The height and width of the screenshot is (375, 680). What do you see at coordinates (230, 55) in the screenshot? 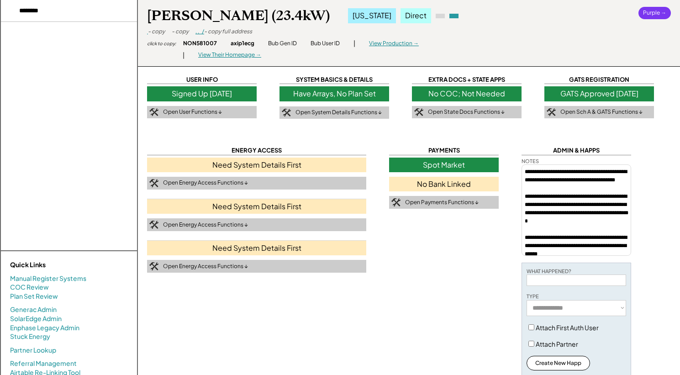
I see `div: View Their Homepage →` at bounding box center [230, 55].